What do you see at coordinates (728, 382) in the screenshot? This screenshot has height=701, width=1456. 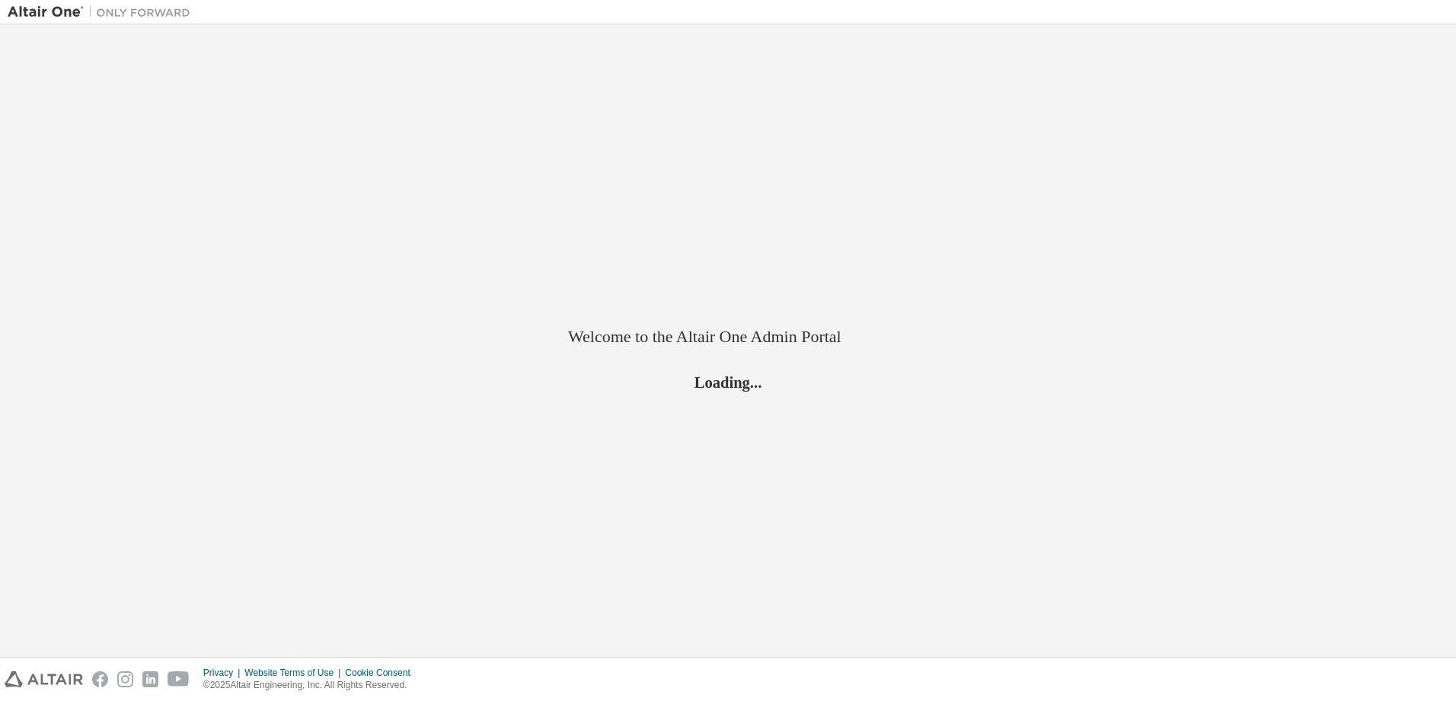 I see `h2: Loading...` at bounding box center [728, 382].